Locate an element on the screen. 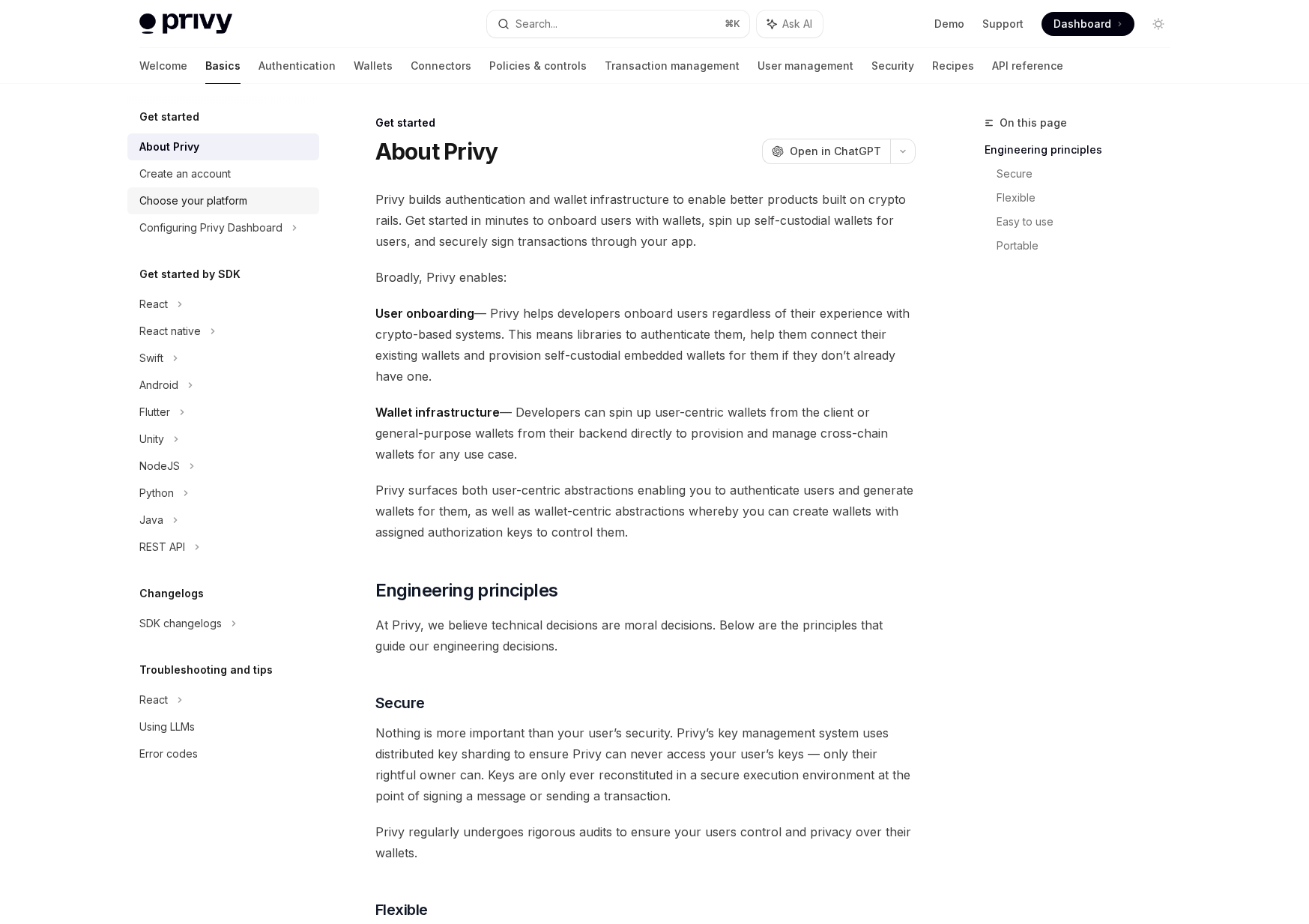 The width and height of the screenshot is (1309, 924). span: — Developers can spin up user-centric wallets from the client or general-purpose wallets from the... is located at coordinates (645, 433).